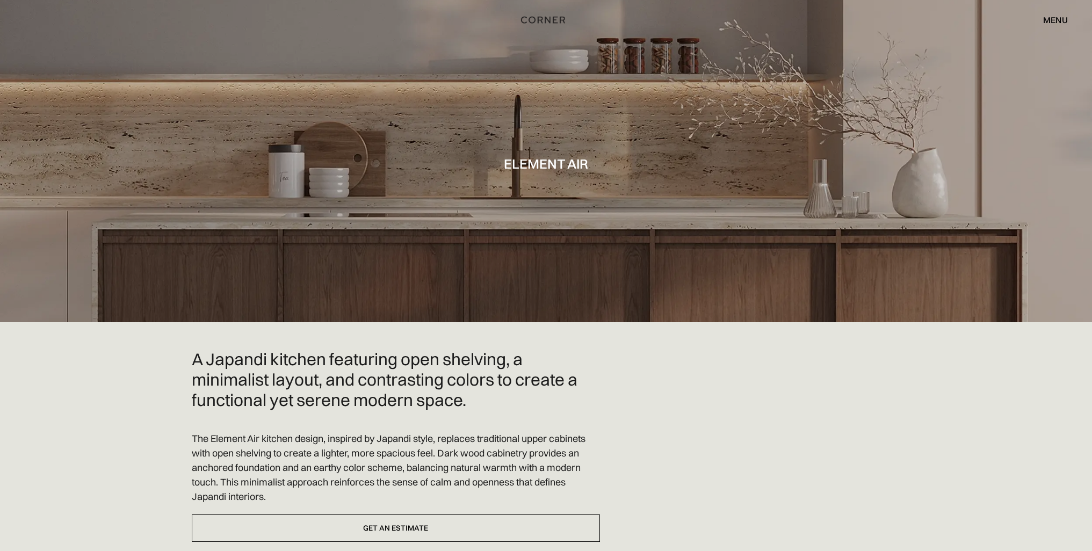 This screenshot has height=551, width=1092. What do you see at coordinates (546, 20) in the screenshot?
I see `a: home` at bounding box center [546, 20].